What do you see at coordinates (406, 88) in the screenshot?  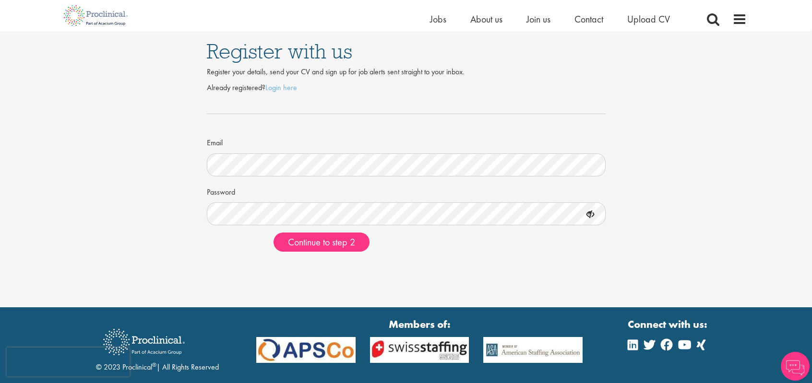 I see `p: Already registered?` at bounding box center [406, 88].